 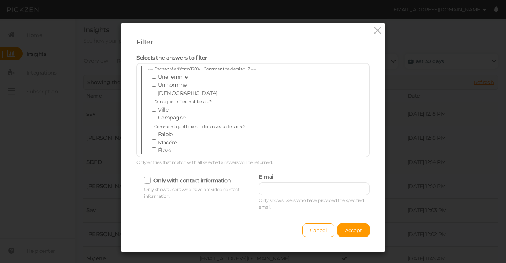 What do you see at coordinates (165, 134) in the screenshot?
I see `span: Faible` at bounding box center [165, 134].